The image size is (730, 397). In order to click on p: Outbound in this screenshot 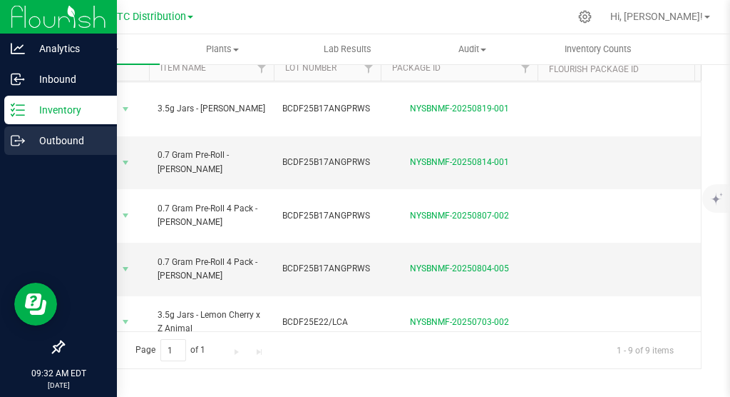, I will do `click(68, 141)`.